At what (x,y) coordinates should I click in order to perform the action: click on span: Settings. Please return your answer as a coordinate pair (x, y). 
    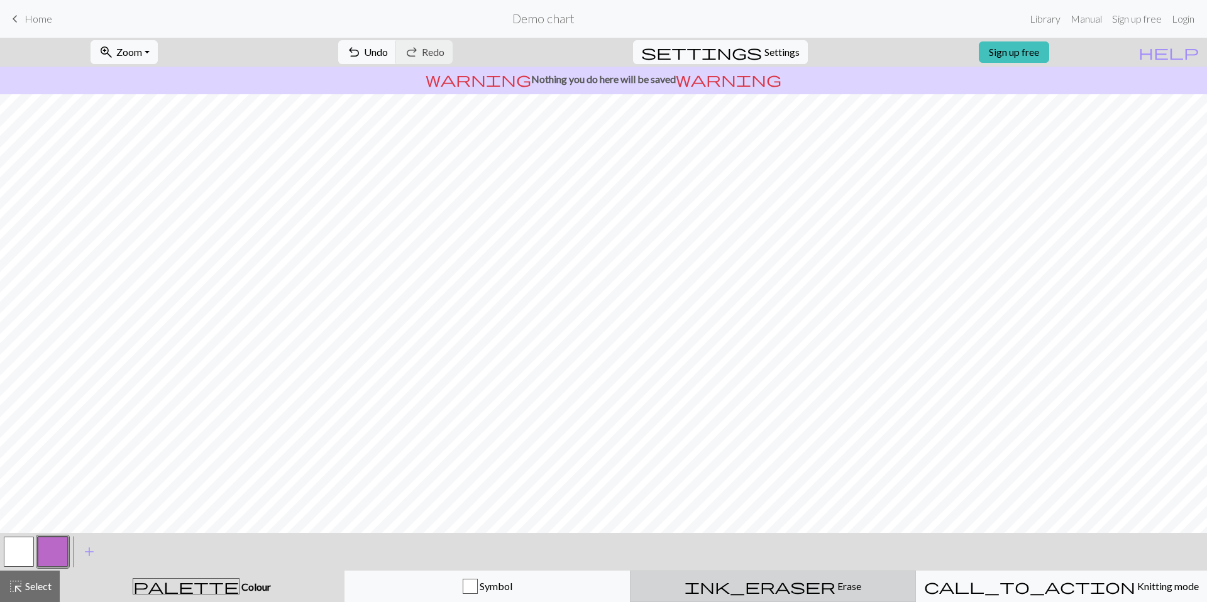
    Looking at the image, I should click on (782, 52).